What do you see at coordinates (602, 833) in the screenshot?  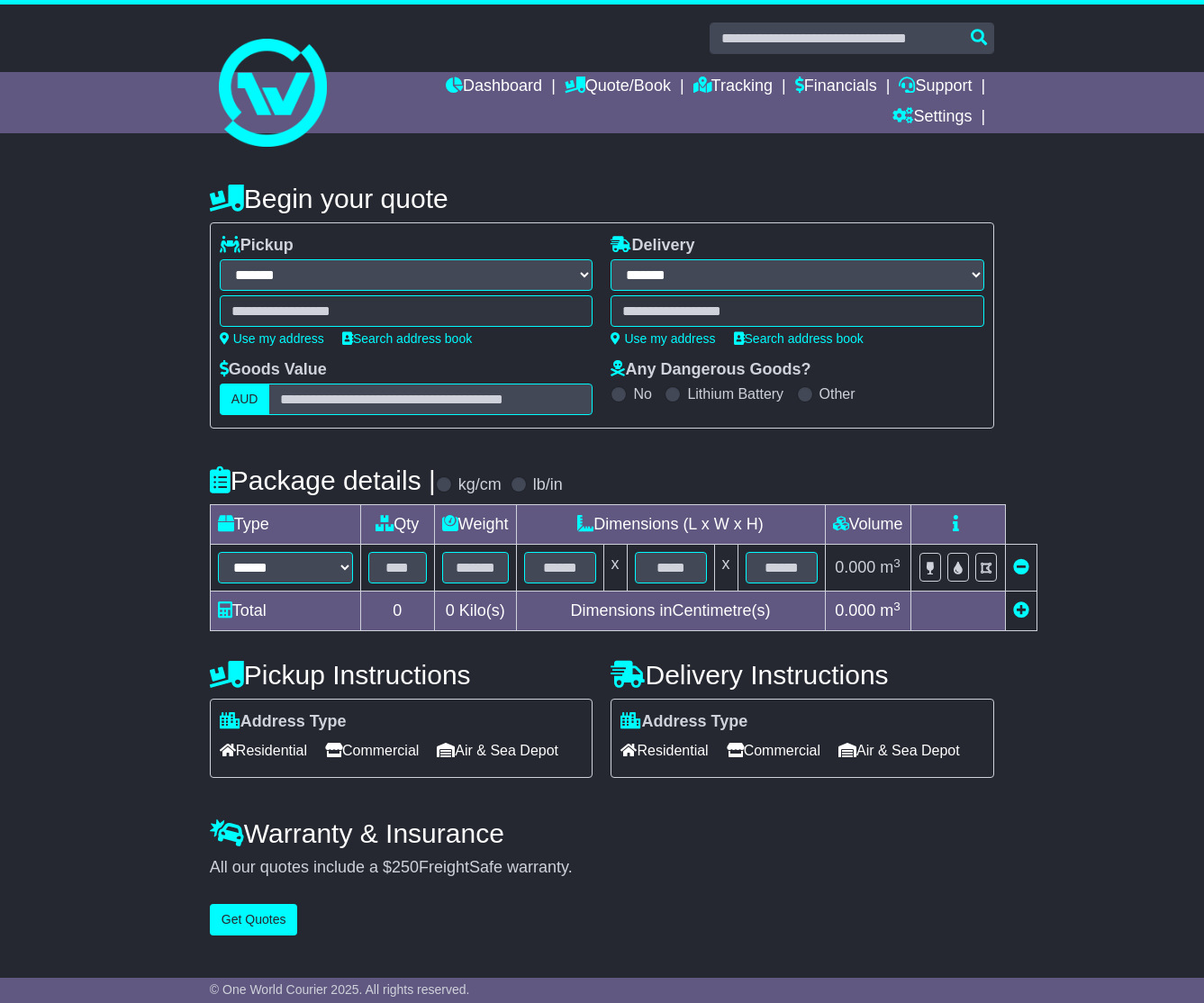 I see `h4: Warranty & Insurance` at bounding box center [602, 833].